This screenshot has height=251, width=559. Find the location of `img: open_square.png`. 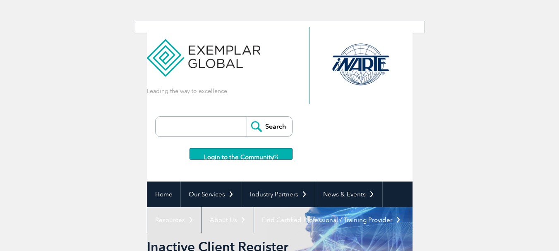

img: open_square.png is located at coordinates (276, 157).